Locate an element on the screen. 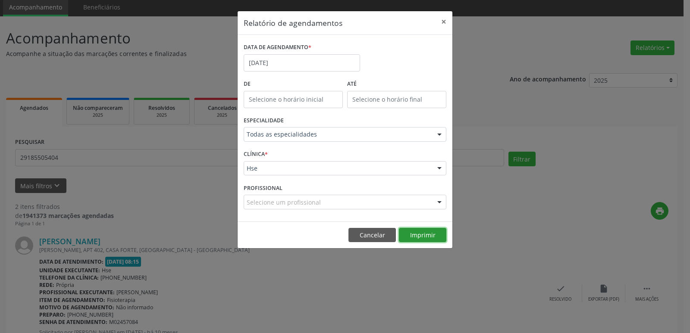  span: Hse is located at coordinates (338, 169).